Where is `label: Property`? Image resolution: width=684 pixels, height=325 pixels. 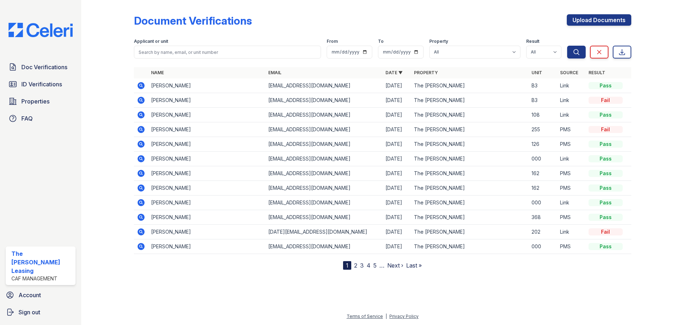 label: Property is located at coordinates (439, 41).